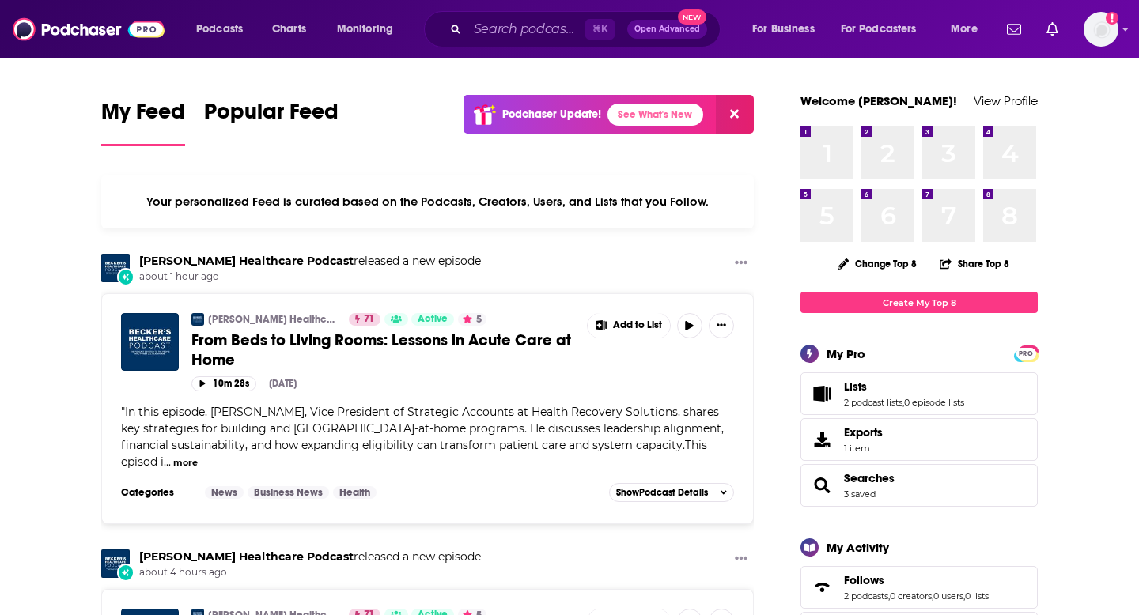 The image size is (1139, 615). Describe the element at coordinates (1112, 18) in the screenshot. I see `svg: Add a profile image` at that location.